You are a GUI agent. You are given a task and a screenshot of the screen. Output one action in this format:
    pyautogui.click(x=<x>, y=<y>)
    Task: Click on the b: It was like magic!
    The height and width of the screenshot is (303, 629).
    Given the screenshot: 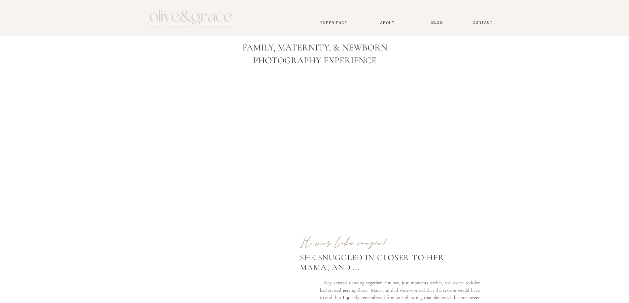 What is the action you would take?
    pyautogui.click(x=344, y=243)
    